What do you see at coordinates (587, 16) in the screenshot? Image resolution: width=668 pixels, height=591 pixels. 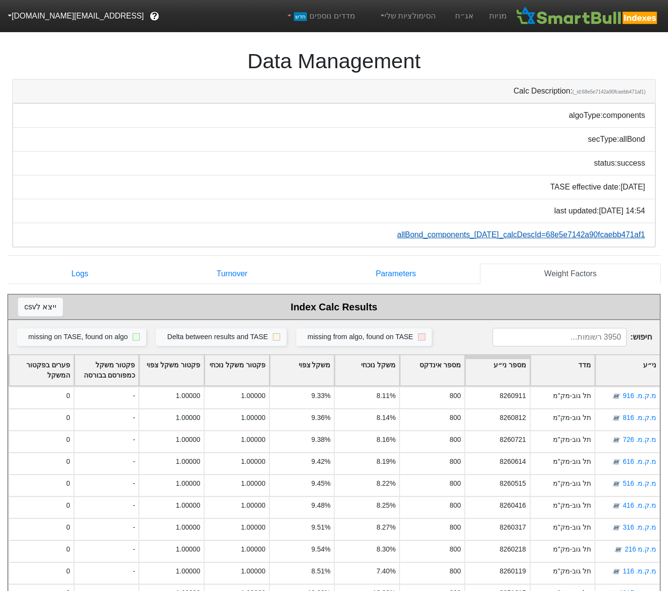 I see `img: SmartBull` at bounding box center [587, 16].